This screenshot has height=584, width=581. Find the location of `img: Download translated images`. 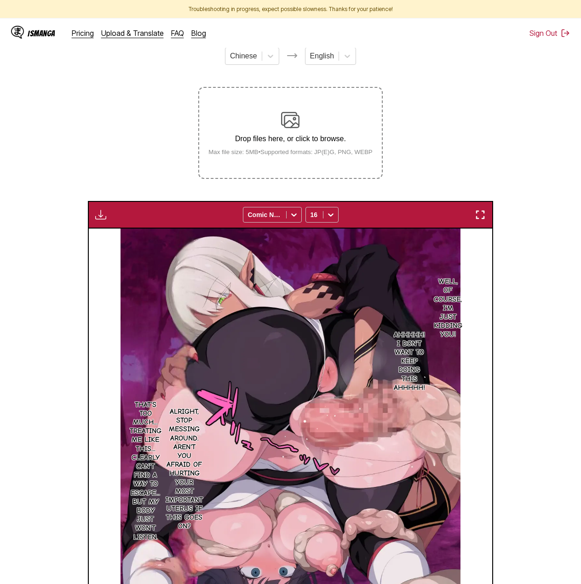

img: Download translated images is located at coordinates (101, 215).